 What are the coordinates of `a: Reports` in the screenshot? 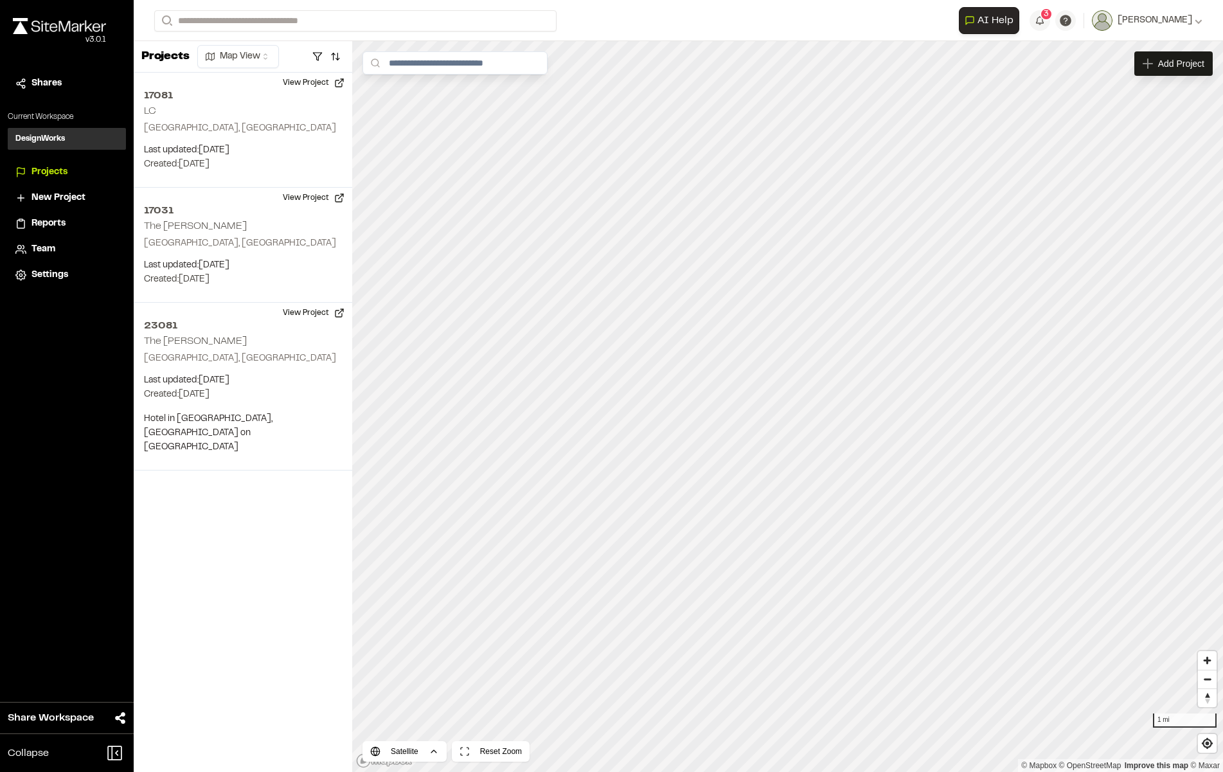 It's located at (67, 224).